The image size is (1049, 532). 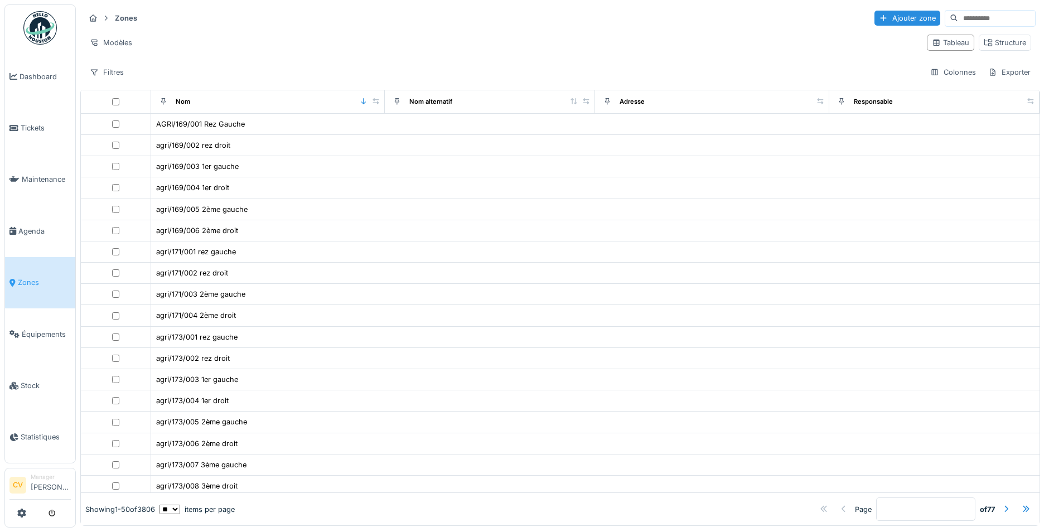 I want to click on strong: Zones, so click(x=126, y=18).